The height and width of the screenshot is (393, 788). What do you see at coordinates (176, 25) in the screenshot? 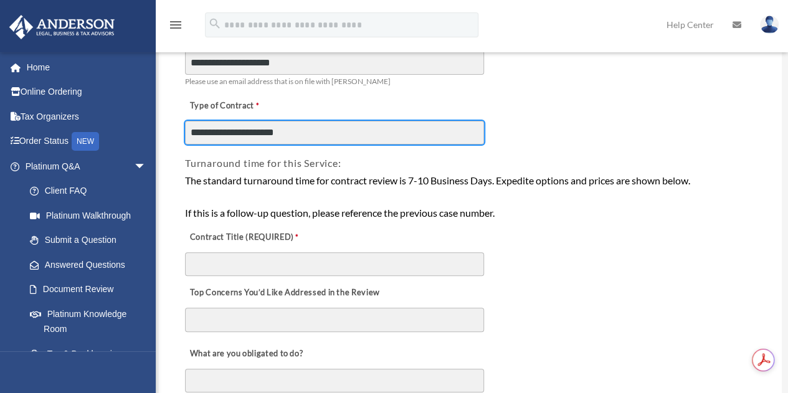
I see `i: menu` at bounding box center [176, 25].